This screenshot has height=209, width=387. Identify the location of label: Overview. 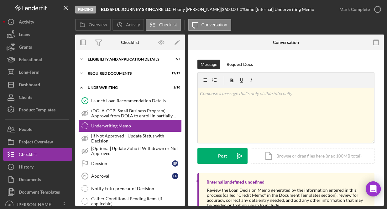
(98, 25).